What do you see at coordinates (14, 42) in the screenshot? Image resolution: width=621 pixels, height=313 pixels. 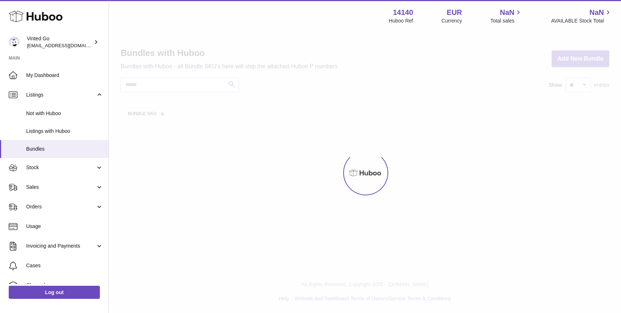 I see `img: giedre.bartusyte@vinted.com` at bounding box center [14, 42].